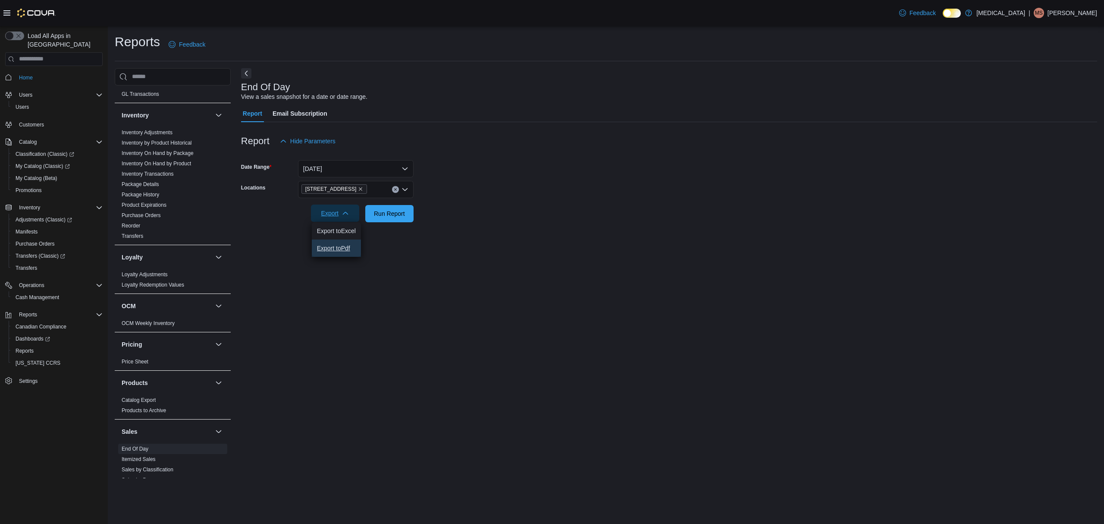 The height and width of the screenshot is (524, 1104). Describe the element at coordinates (54, 239) in the screenshot. I see `nav: Complex example` at that location.